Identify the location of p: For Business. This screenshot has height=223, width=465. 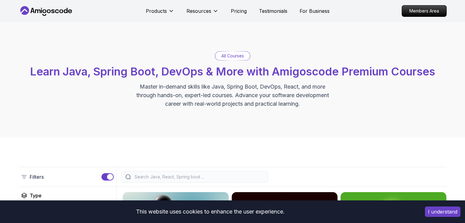
(314, 11).